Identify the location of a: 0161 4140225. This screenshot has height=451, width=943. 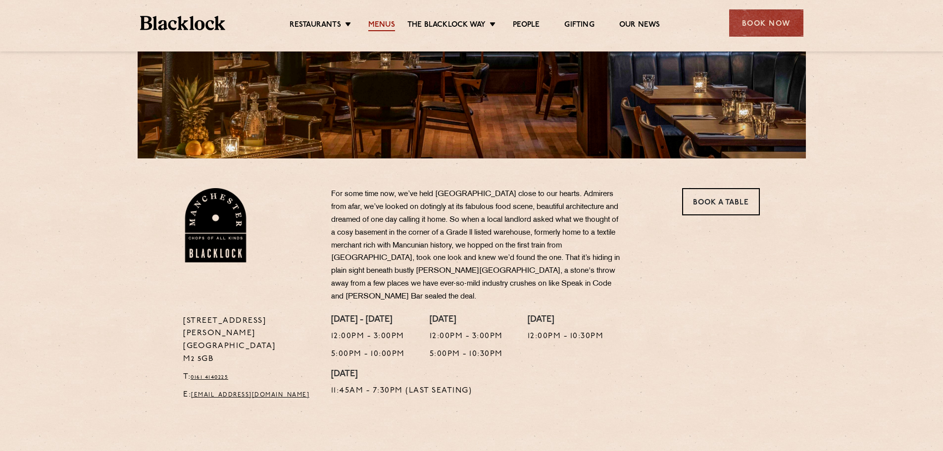
(209, 377).